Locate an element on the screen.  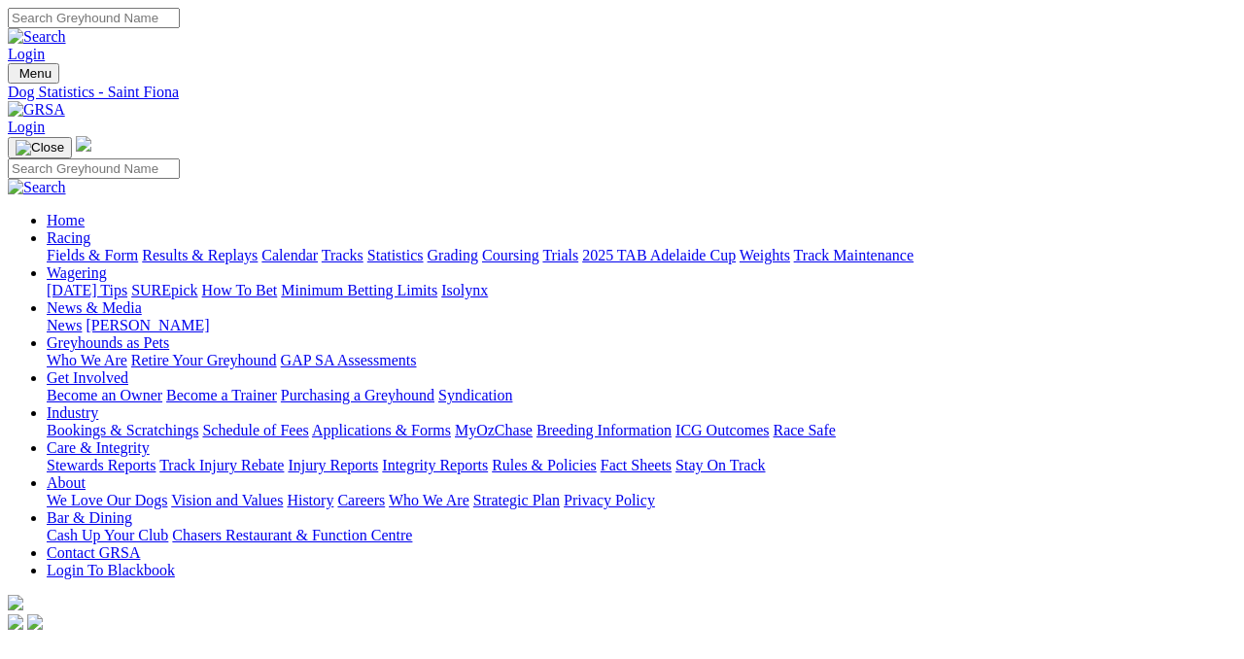
div: Bar & Dining is located at coordinates (642, 536).